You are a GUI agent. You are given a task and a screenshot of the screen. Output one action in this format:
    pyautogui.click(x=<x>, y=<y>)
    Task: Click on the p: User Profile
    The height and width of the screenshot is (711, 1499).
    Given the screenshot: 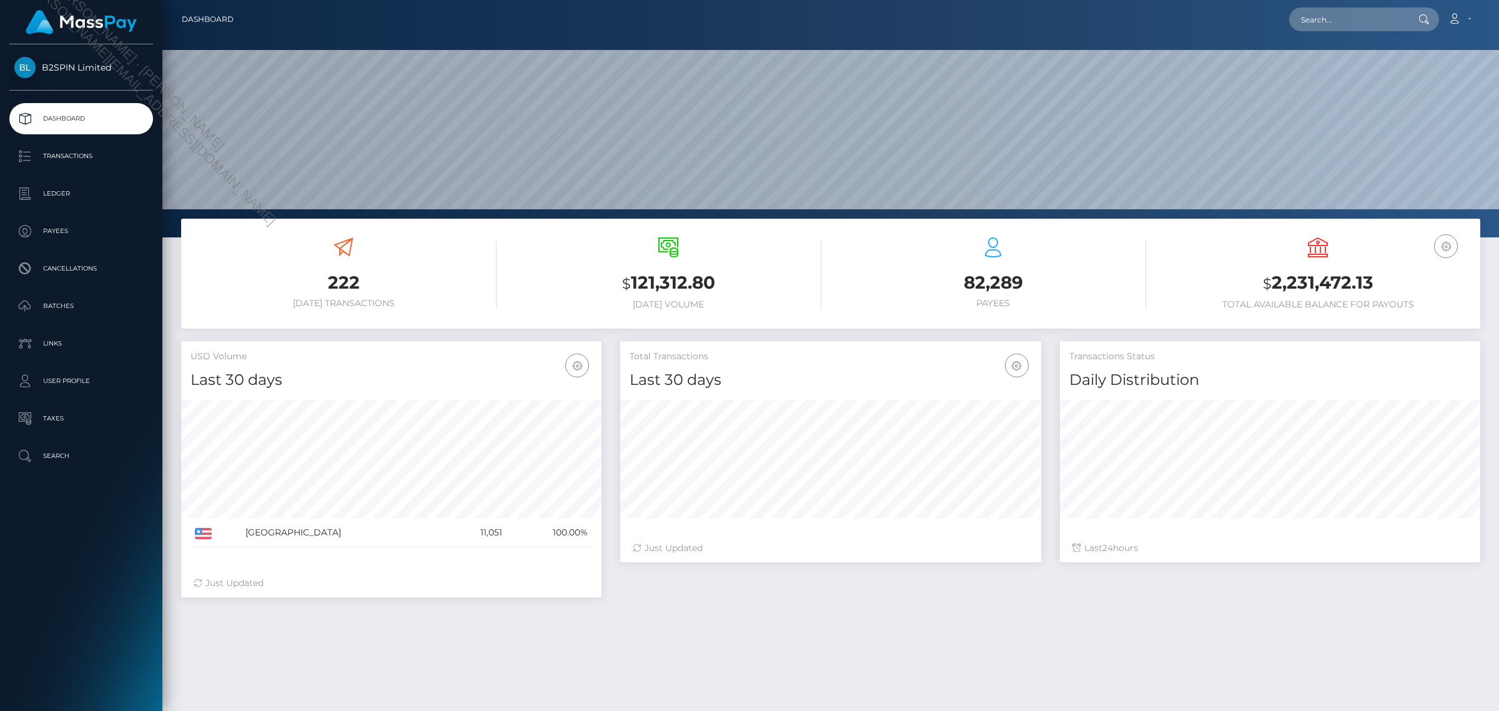 What is the action you would take?
    pyautogui.click(x=81, y=381)
    